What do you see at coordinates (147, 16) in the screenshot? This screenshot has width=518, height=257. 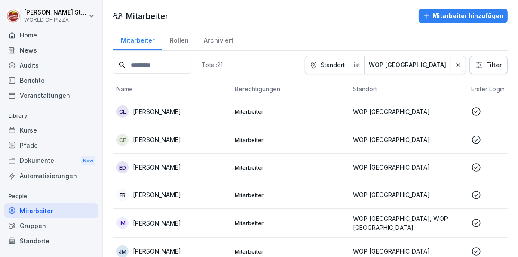 I see `h1: Mitarbeiter` at bounding box center [147, 16].